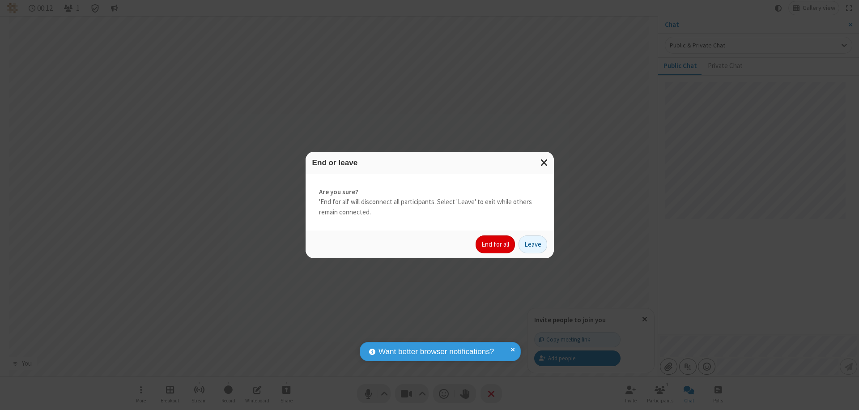  Describe the element at coordinates (429, 162) in the screenshot. I see `h3: End or leave` at that location.